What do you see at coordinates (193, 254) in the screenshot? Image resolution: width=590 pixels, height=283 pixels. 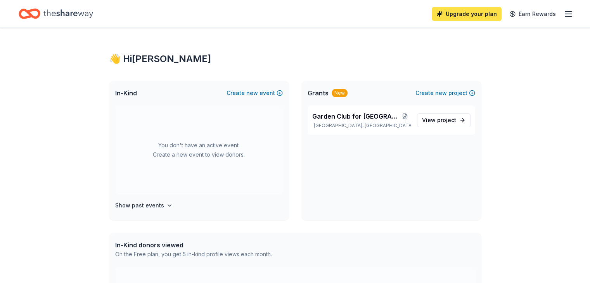 I see `div: On the Free plan, you get 5 in-kind profile views each month.` at bounding box center [193, 254].